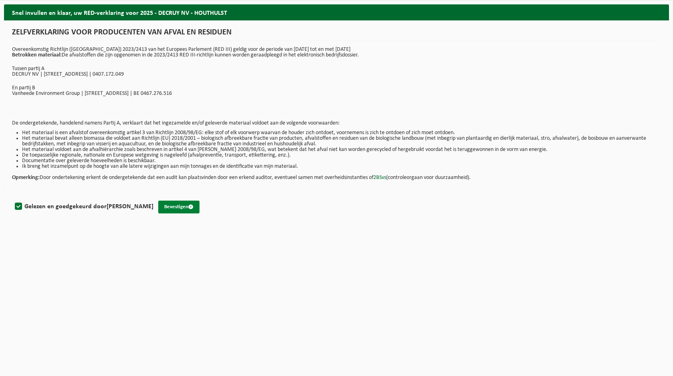 This screenshot has height=376, width=673. Describe the element at coordinates (341, 167) in the screenshot. I see `li: Ik breng het inzamelpunt op de hoogte van alle latere wijzigingen aan mijn tonnages en de identif...` at that location.